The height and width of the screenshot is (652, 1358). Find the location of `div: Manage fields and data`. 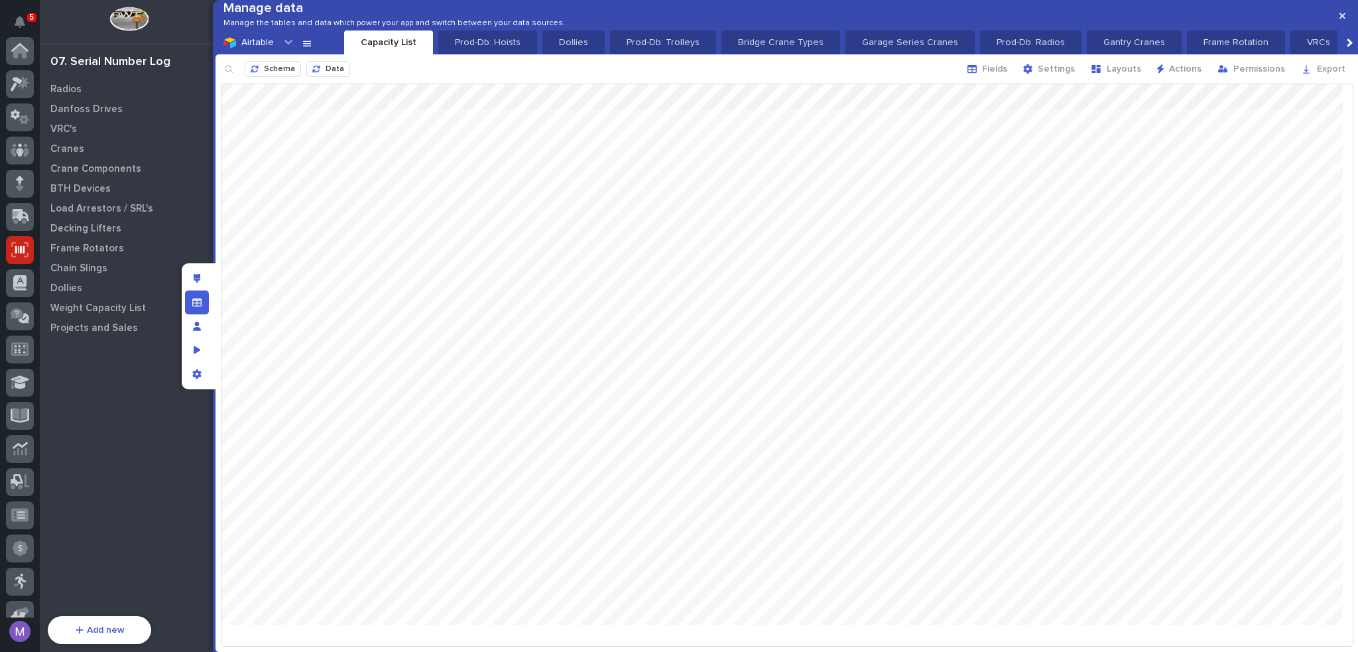

div: Manage fields and data is located at coordinates (197, 302).